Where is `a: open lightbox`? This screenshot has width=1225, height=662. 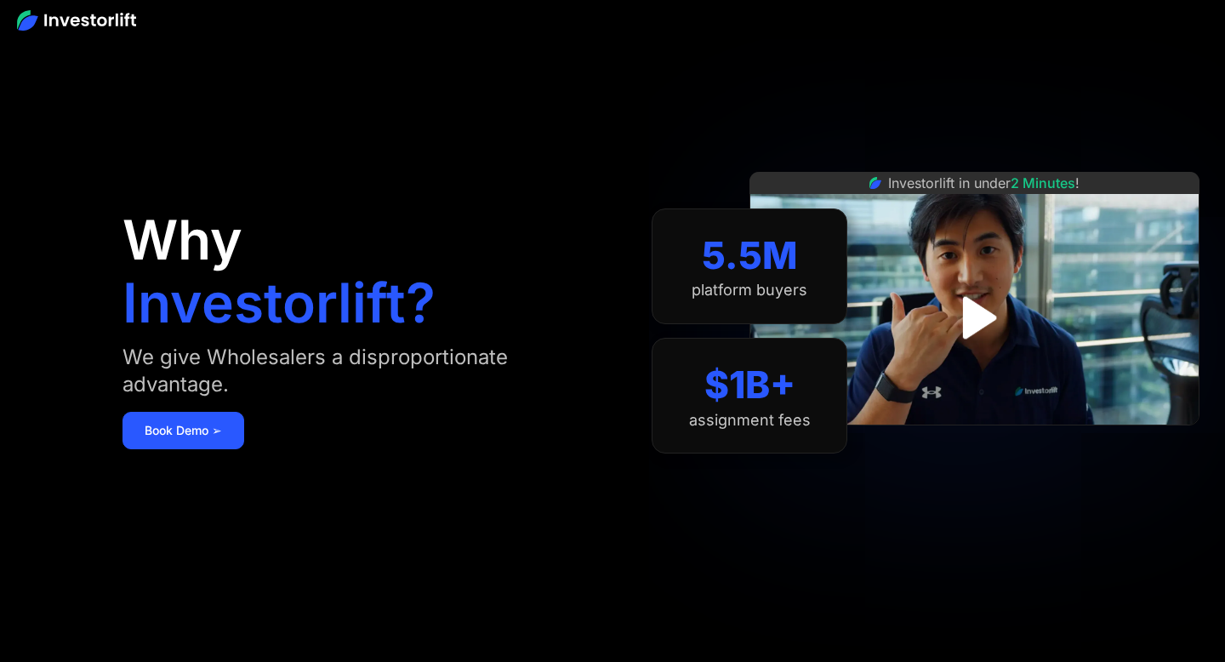 a: open lightbox is located at coordinates (974, 317).